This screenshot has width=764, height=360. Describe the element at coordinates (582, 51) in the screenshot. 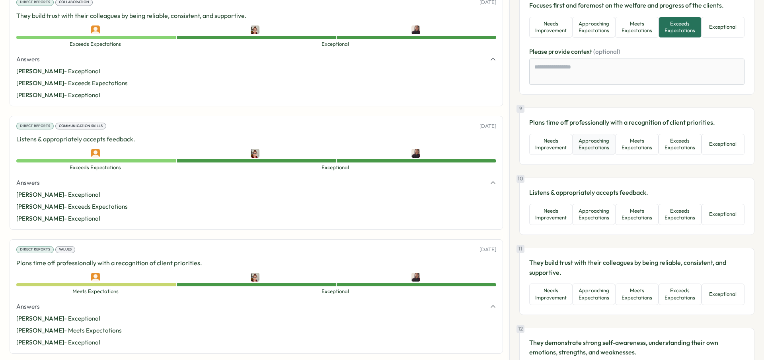

I see `span: context` at that location.